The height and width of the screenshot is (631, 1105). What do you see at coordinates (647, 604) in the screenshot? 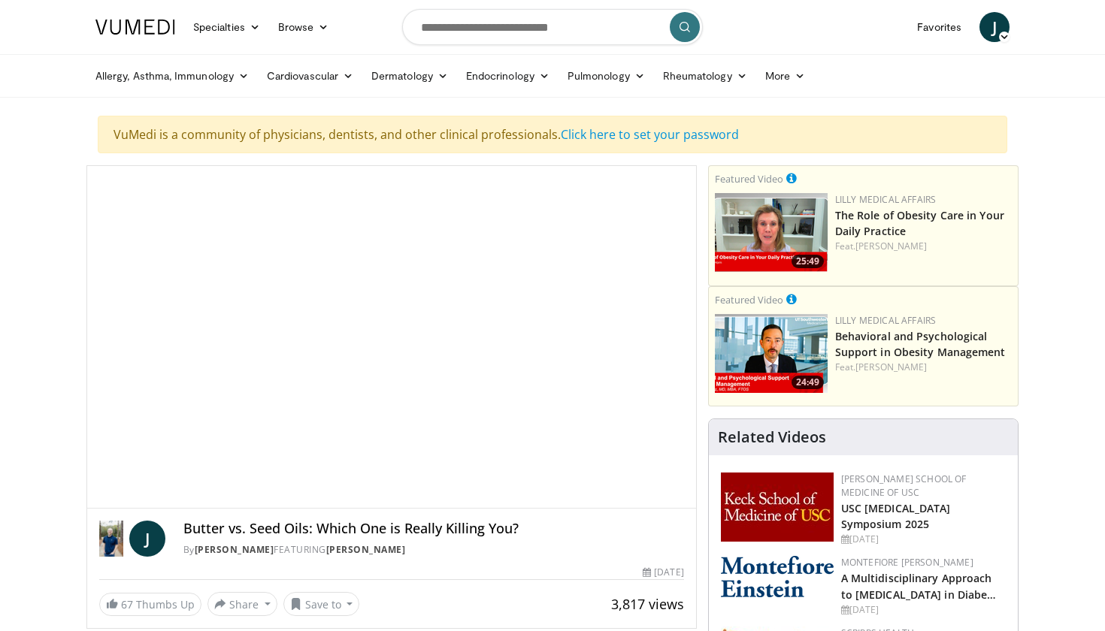
I see `span: 3,817 views` at bounding box center [647, 604].